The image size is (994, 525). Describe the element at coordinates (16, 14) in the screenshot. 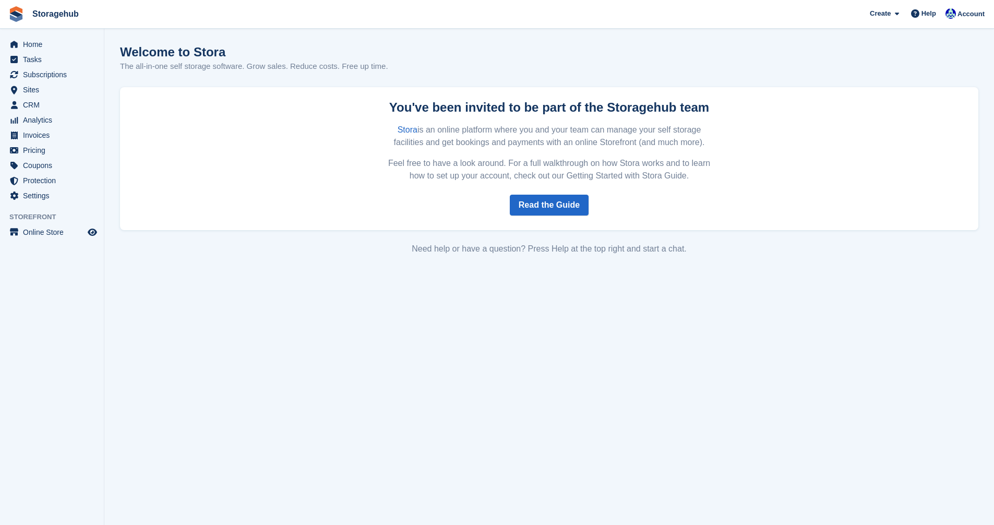

I see `img: stora-icon-8386f47178a22dfd0bd8f6a31ec36ba5ce8667c1dd55bd0f319d3a0aa187defe.svg` at that location.